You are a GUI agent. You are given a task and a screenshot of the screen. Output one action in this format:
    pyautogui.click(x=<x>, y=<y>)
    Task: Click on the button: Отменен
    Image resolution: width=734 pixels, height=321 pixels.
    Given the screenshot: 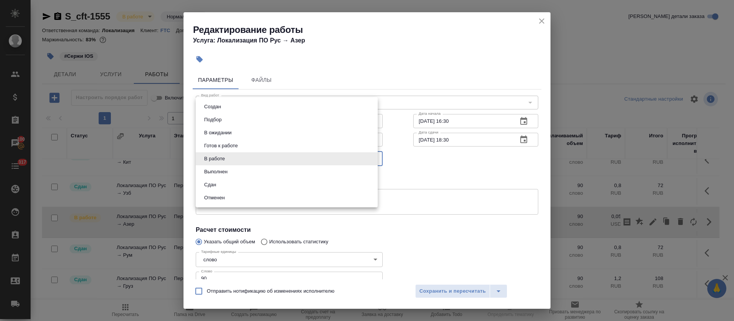 What is the action you would take?
    pyautogui.click(x=215, y=198)
    